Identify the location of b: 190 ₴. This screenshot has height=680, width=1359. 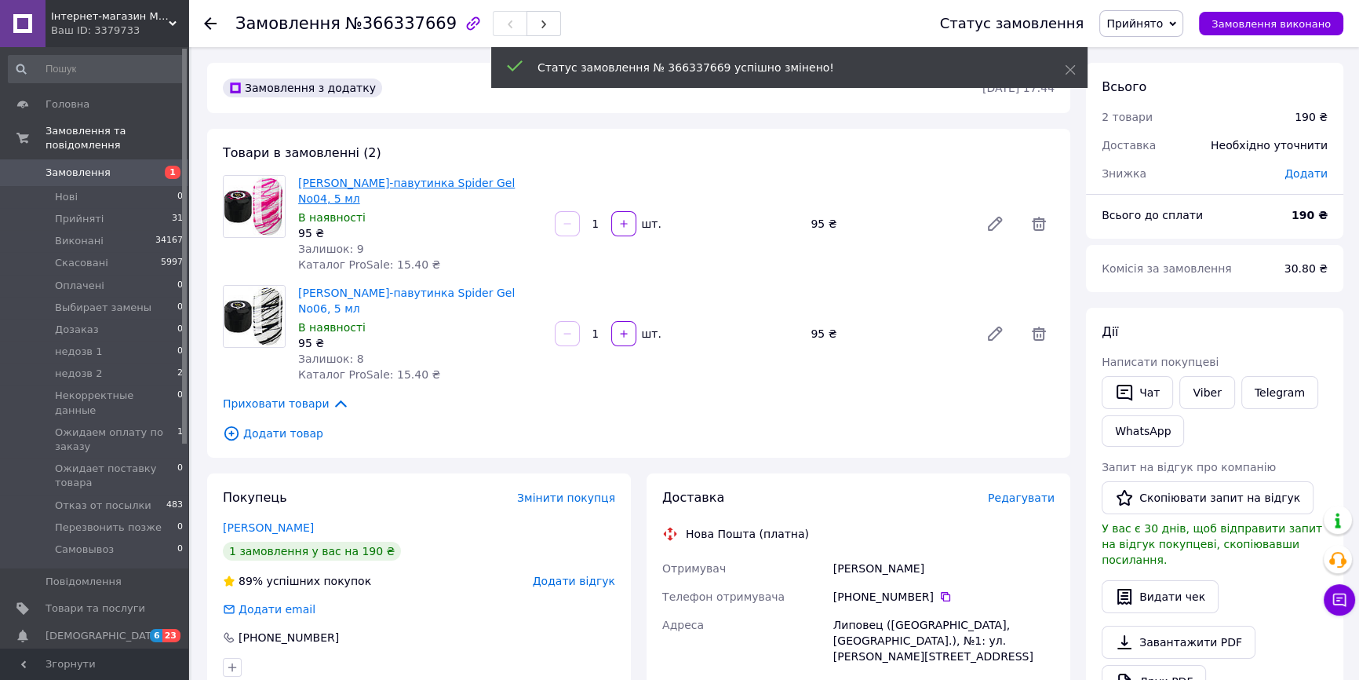
(1310, 215).